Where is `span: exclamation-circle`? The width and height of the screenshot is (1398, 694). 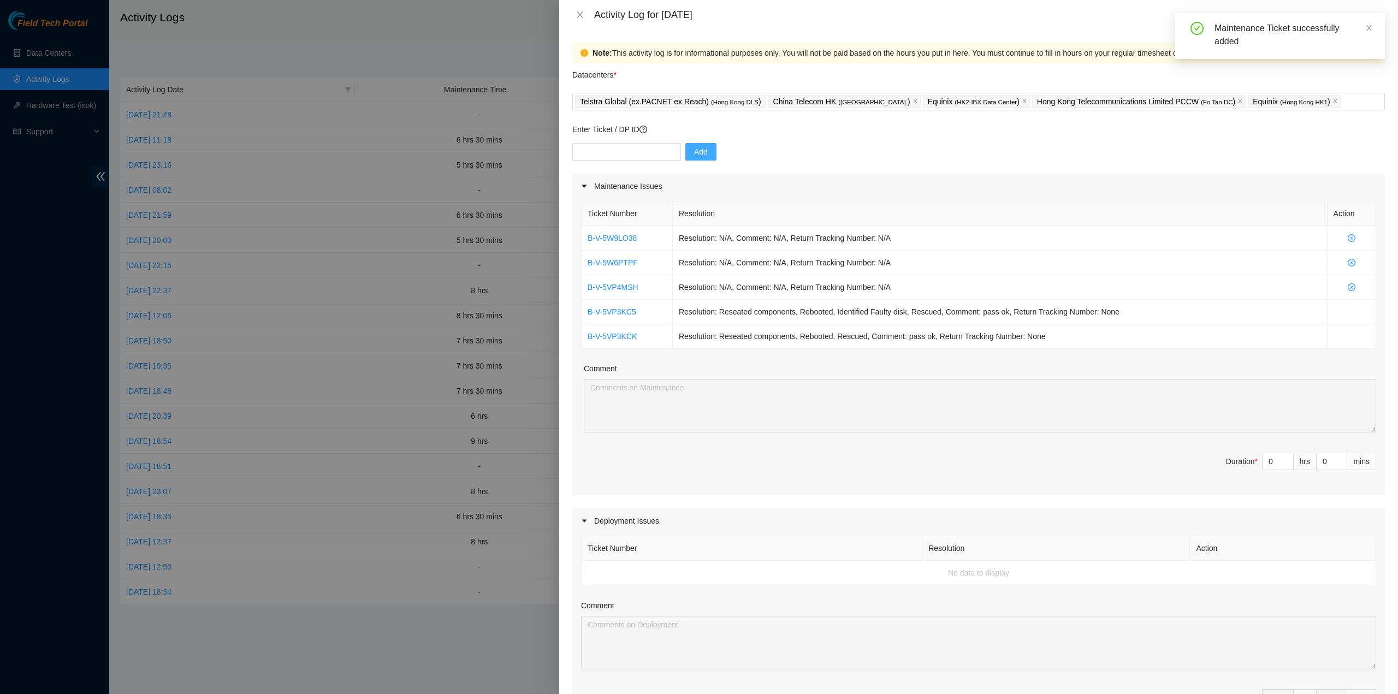 span: exclamation-circle is located at coordinates (584, 53).